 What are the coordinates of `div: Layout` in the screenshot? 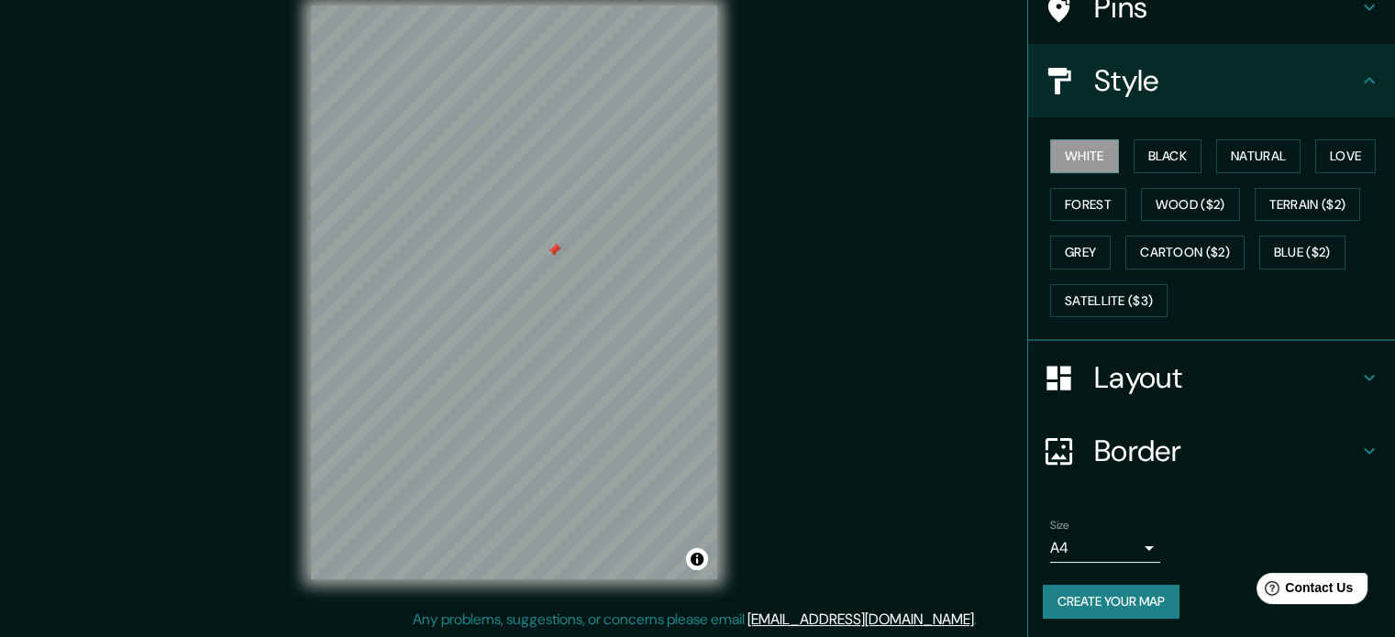 It's located at (1212, 378).